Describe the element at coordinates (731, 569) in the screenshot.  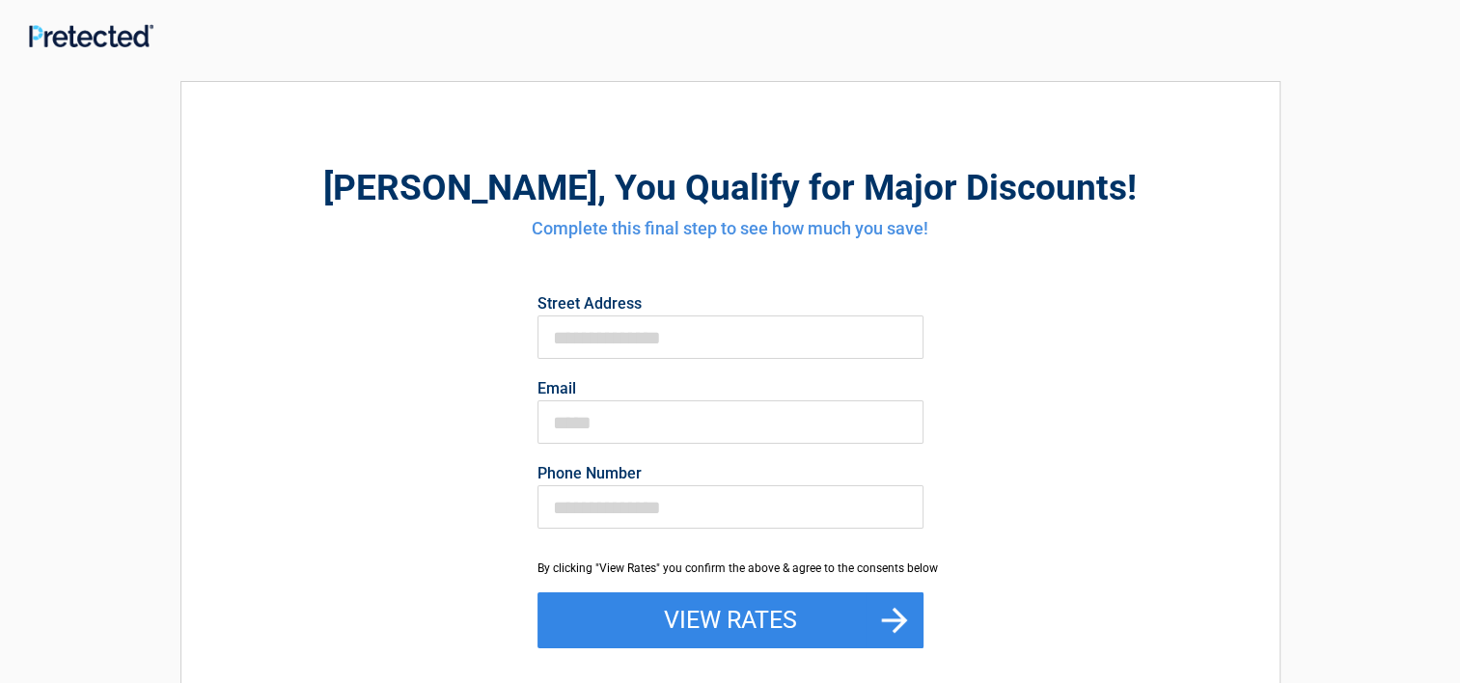
I see `div: By clicking "View Rates" you confirm the above & agree to the consents below` at that location.